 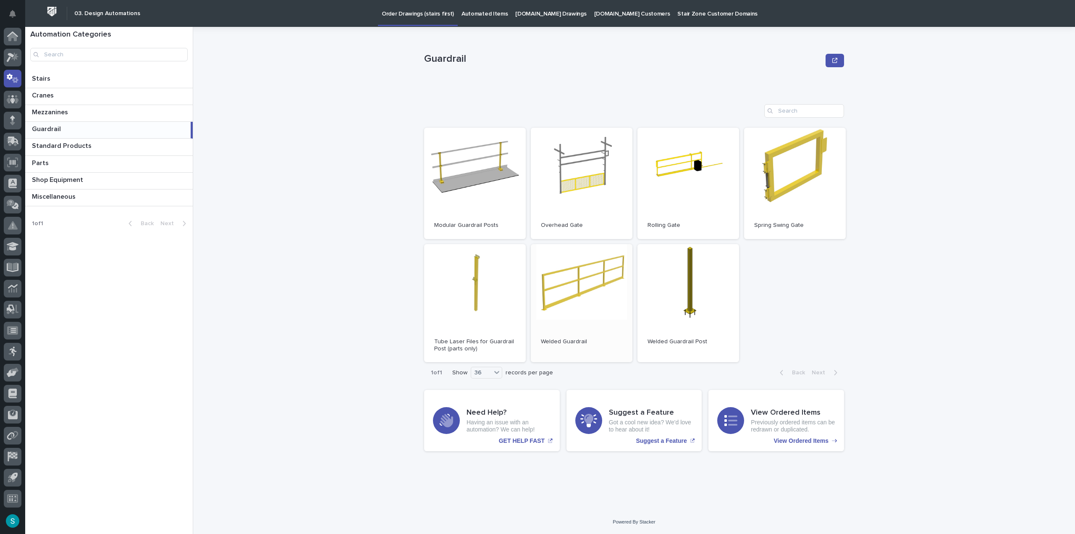 I want to click on p: Shop Equipment, so click(x=58, y=179).